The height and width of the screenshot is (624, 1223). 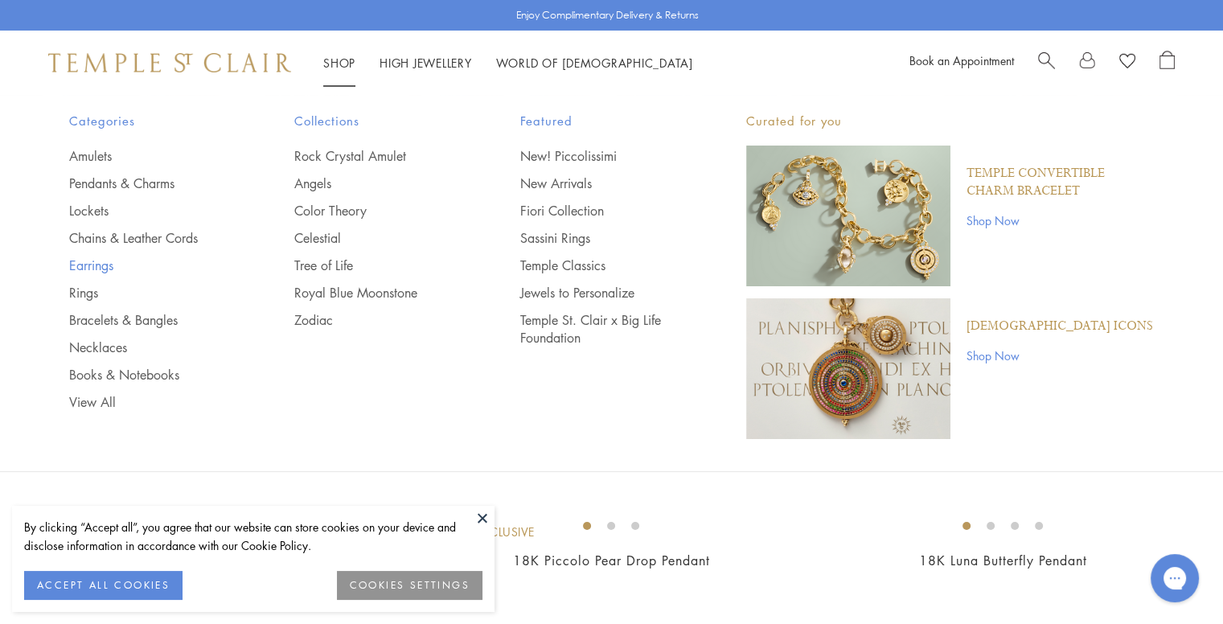 What do you see at coordinates (1003, 560) in the screenshot?
I see `a: 18K Luna Butterfly Pendant` at bounding box center [1003, 560].